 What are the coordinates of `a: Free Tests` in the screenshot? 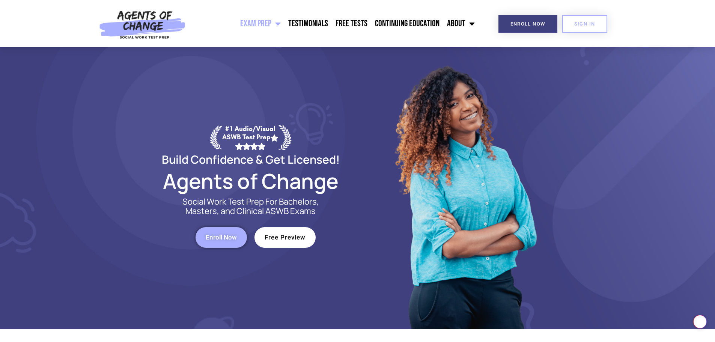 It's located at (352, 24).